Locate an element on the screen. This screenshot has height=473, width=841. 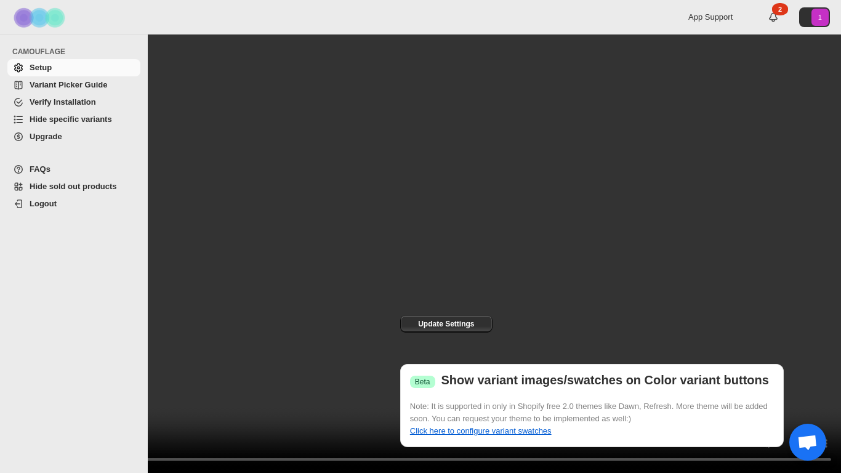
img: Camouflage is located at coordinates (41, 17).